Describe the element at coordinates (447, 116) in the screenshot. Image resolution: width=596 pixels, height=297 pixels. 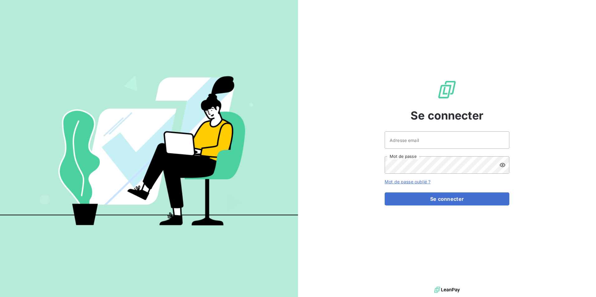
I see `span: Se connecter` at that location.